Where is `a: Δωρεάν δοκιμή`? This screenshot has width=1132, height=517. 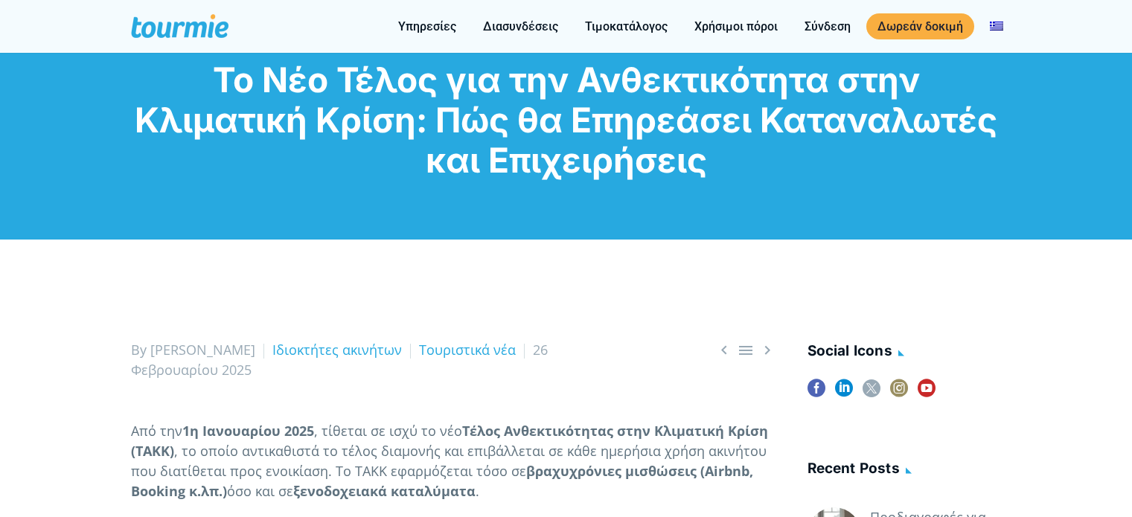 a: Δωρεάν δοκιμή is located at coordinates (920, 26).